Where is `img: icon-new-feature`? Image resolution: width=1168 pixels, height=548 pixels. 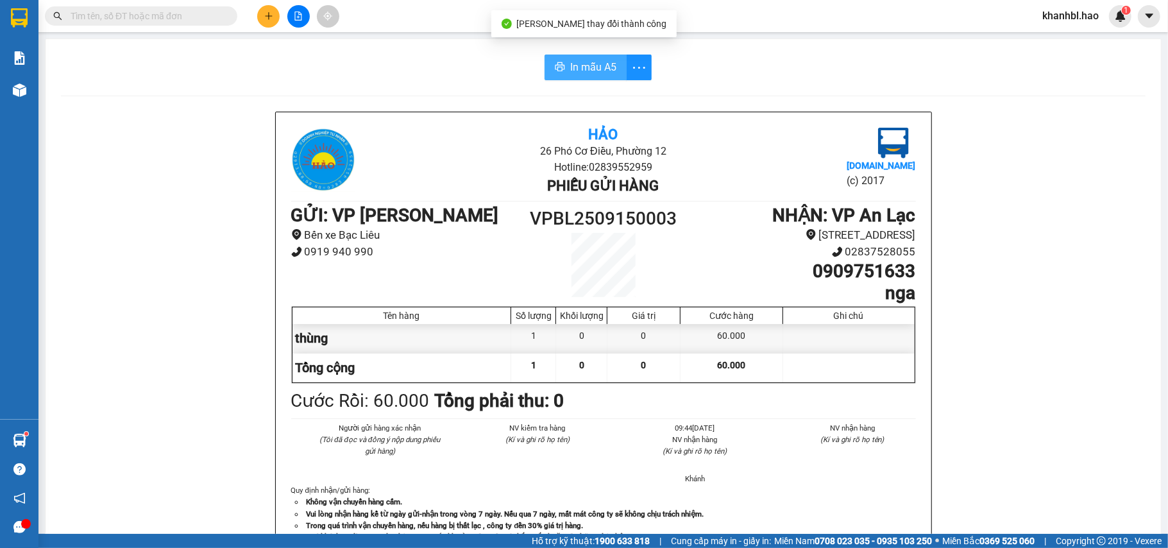 img: icon-new-feature is located at coordinates (1121, 16).